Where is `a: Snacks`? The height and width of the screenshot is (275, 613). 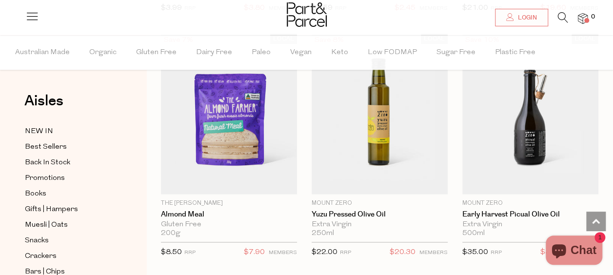 a: Snacks is located at coordinates (69, 240).